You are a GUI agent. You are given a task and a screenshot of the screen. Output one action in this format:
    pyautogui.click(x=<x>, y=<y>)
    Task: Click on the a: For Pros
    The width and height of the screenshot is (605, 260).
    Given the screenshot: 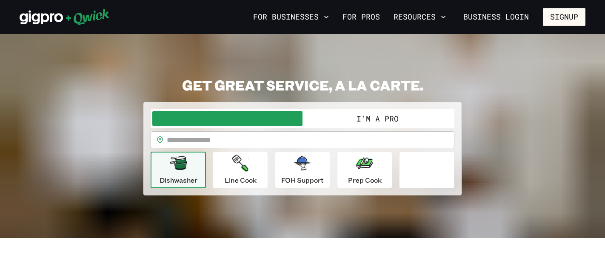 What is the action you would take?
    pyautogui.click(x=361, y=17)
    